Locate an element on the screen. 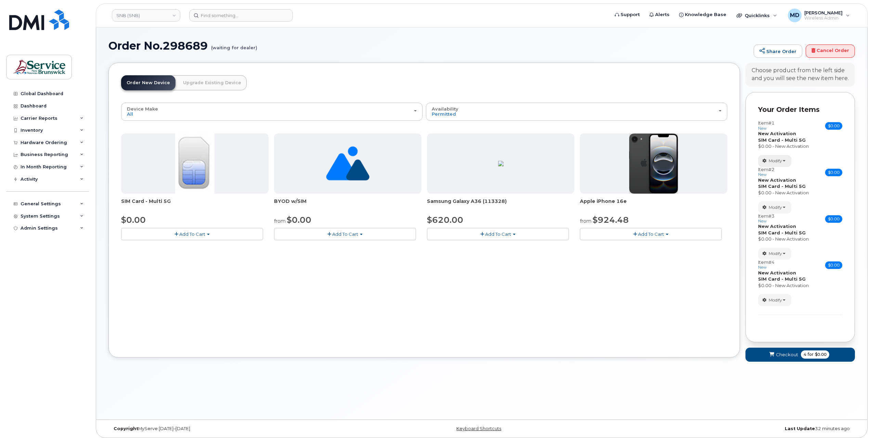  span: #1 is located at coordinates (772, 123).